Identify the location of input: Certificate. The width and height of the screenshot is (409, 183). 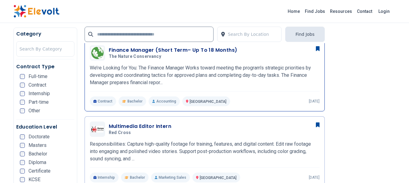
(22, 171).